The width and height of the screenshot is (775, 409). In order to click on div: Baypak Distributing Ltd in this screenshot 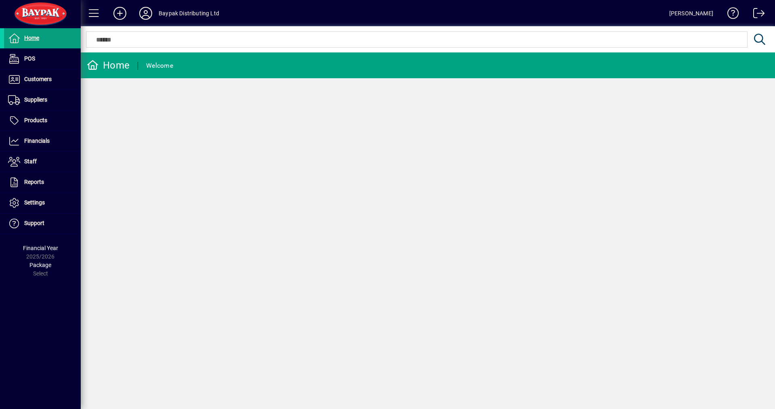, I will do `click(189, 13)`.